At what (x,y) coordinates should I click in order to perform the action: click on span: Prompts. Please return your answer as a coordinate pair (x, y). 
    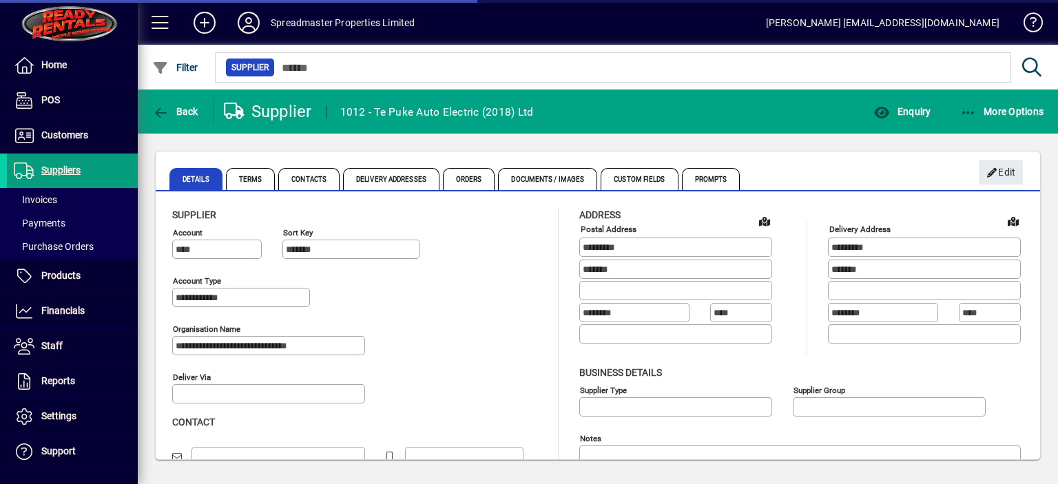
    Looking at the image, I should click on (711, 179).